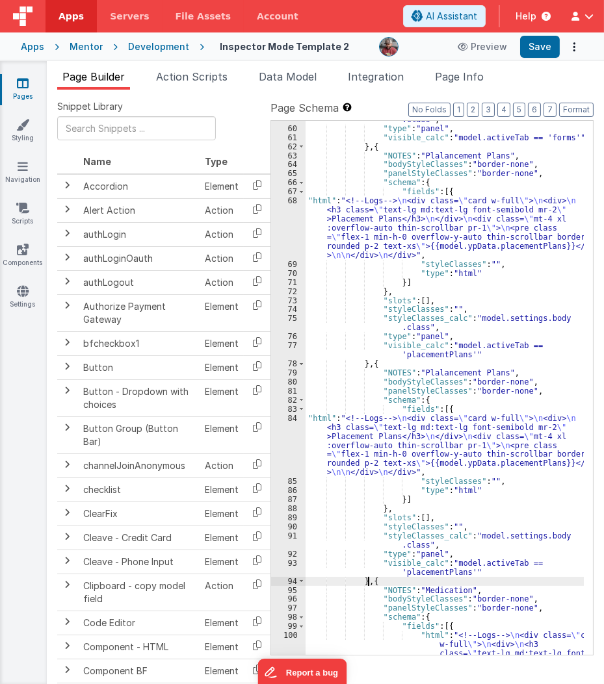  I want to click on div: 78, so click(288, 364).